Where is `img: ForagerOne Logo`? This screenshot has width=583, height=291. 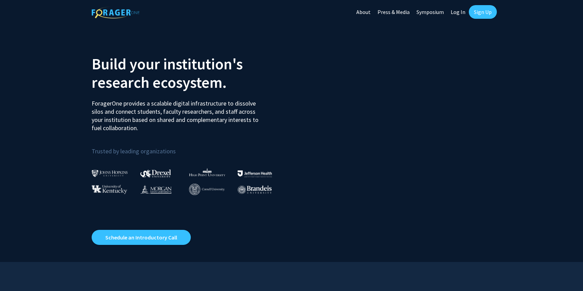
img: ForagerOne Logo is located at coordinates (116, 12).